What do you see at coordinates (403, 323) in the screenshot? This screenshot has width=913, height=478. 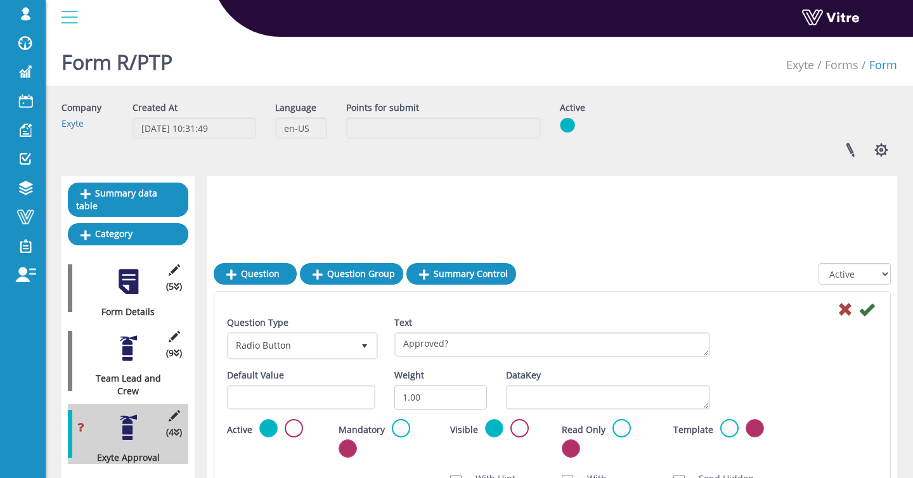 I see `label: Text` at bounding box center [403, 323].